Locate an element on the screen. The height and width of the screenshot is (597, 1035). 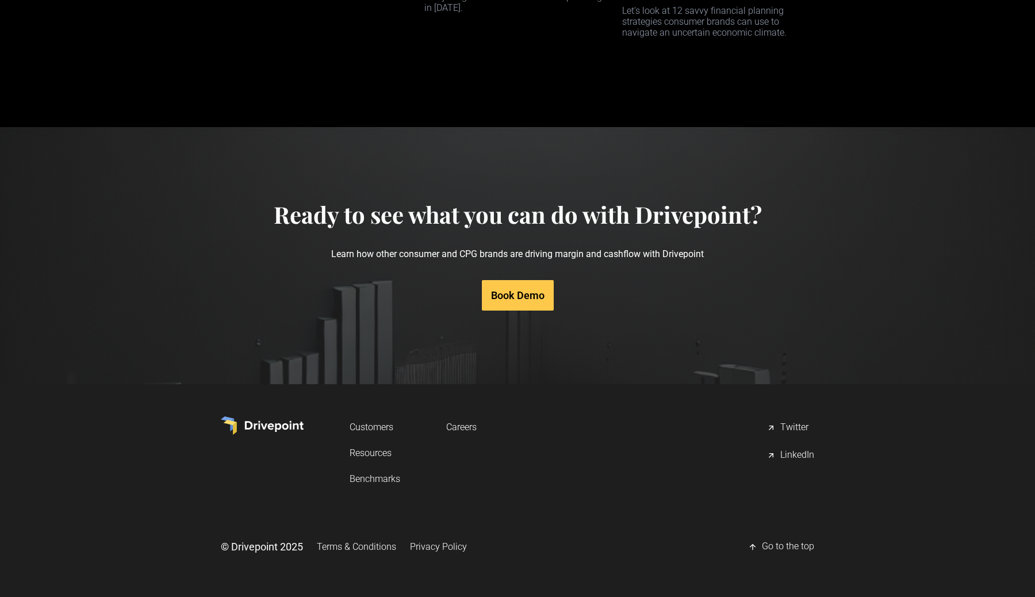
a: Twitter is located at coordinates (790, 428).